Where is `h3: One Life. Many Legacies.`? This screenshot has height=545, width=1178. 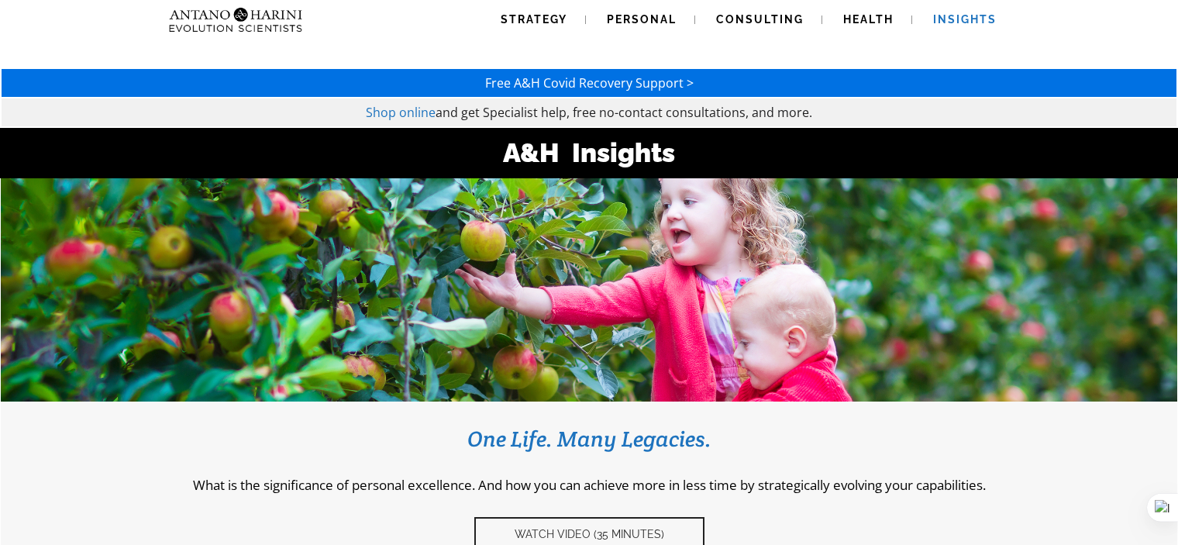 h3: One Life. Many Legacies. is located at coordinates (589, 439).